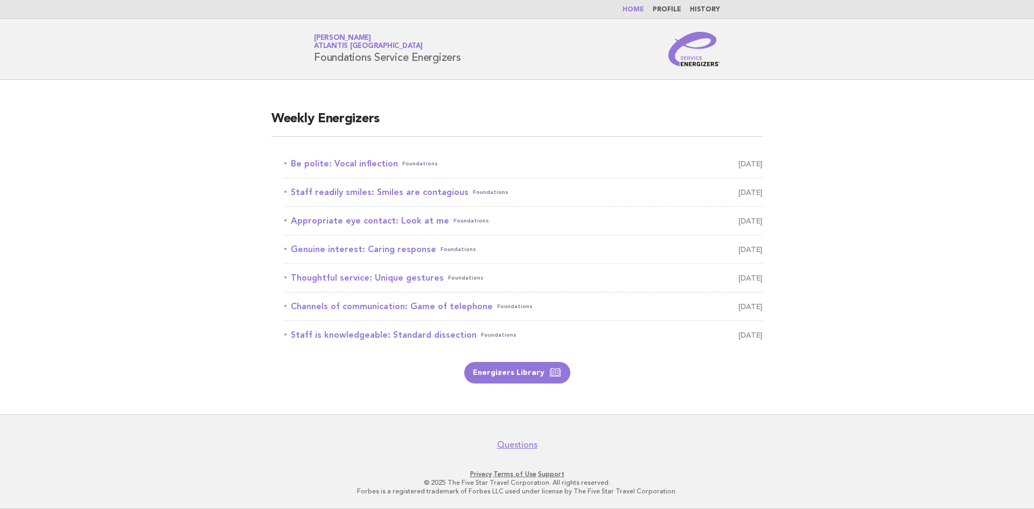 This screenshot has height=509, width=1034. What do you see at coordinates (517, 482) in the screenshot?
I see `p: © 2025 The Five Star Travel Corporation. All rights reserved.` at bounding box center [517, 482].